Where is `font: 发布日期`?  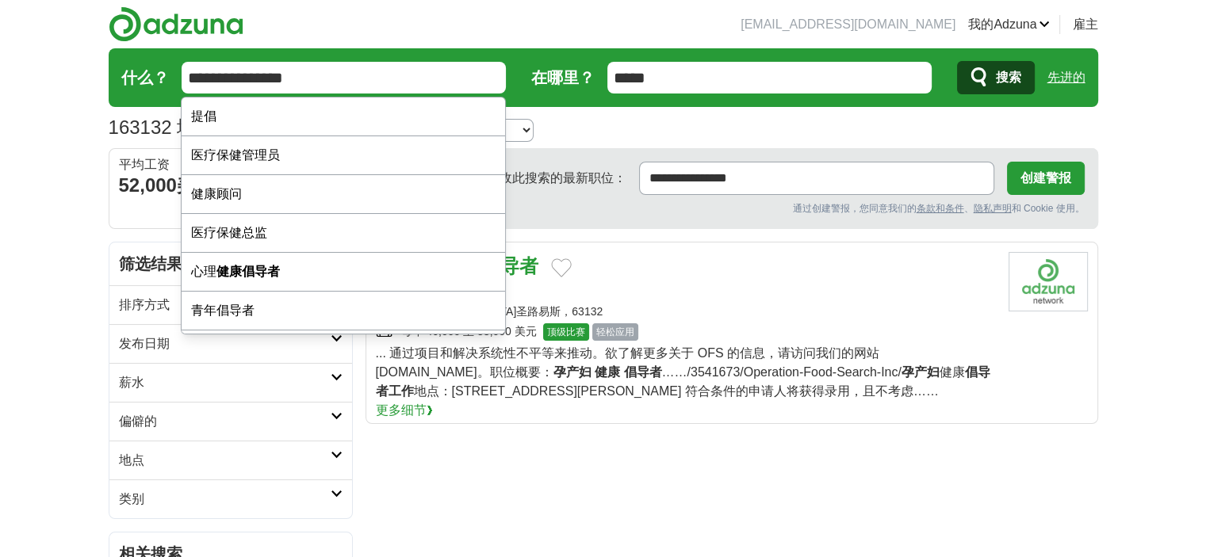 font: 发布日期 is located at coordinates (144, 343).